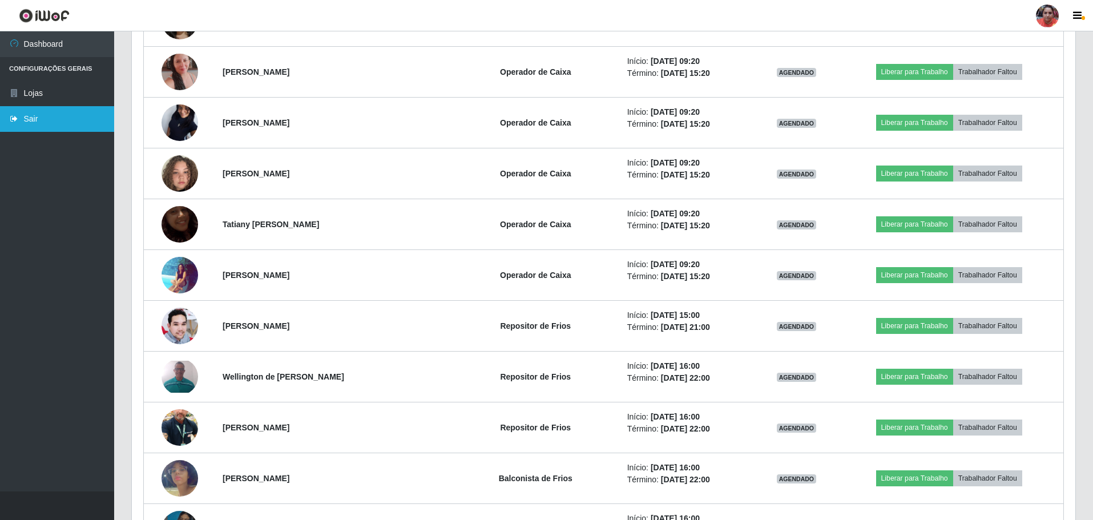 This screenshot has width=1093, height=520. Describe the element at coordinates (44, 15) in the screenshot. I see `img: CoreUI Logo` at that location.